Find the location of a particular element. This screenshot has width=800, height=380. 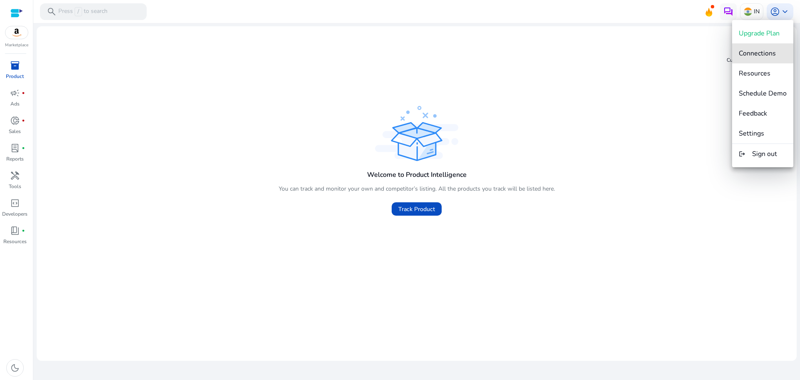

span: Schedule Demo is located at coordinates (763, 93).